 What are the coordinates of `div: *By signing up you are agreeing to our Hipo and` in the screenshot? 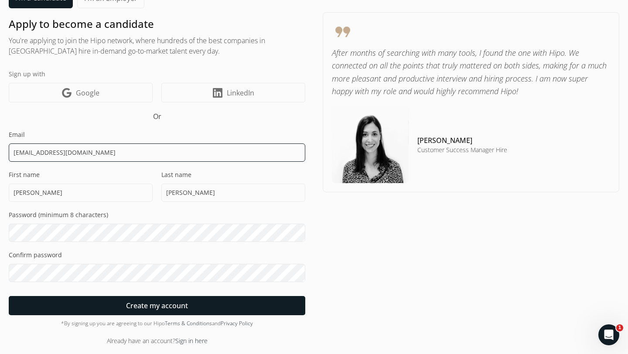 It's located at (157, 324).